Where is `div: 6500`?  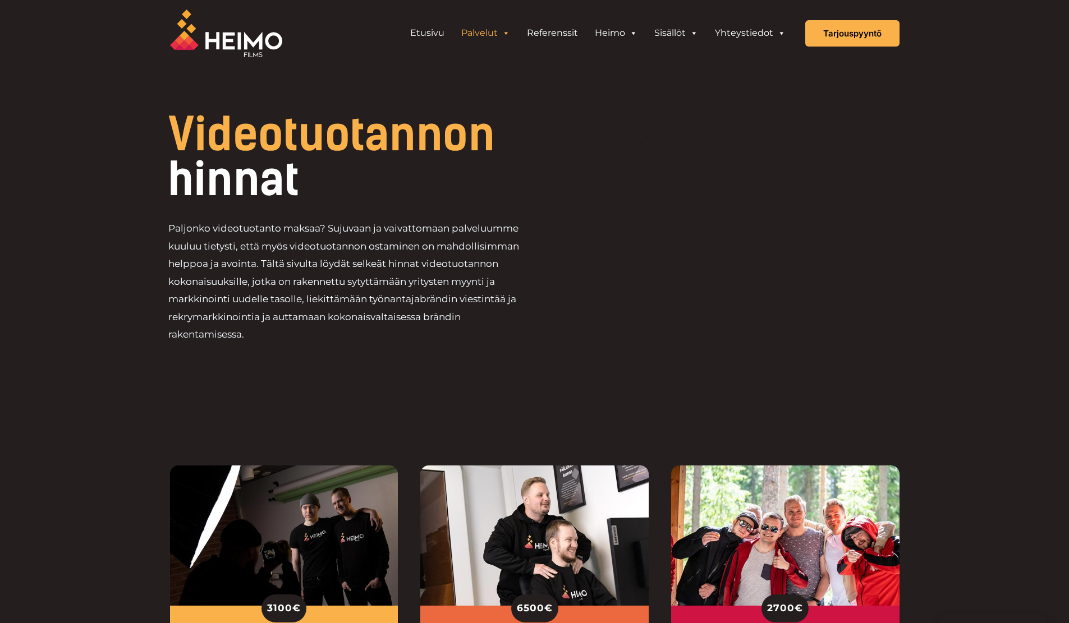
div: 6500 is located at coordinates (535, 609).